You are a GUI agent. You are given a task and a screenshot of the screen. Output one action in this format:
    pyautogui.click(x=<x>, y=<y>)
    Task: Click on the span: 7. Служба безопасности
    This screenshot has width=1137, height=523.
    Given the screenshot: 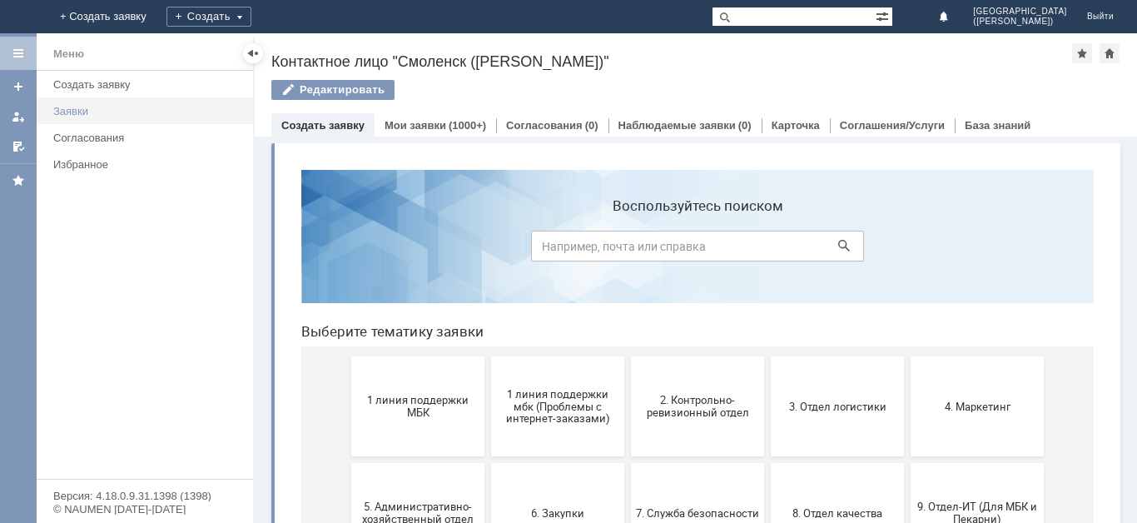 What is the action you would take?
    pyautogui.click(x=410, y=355)
    